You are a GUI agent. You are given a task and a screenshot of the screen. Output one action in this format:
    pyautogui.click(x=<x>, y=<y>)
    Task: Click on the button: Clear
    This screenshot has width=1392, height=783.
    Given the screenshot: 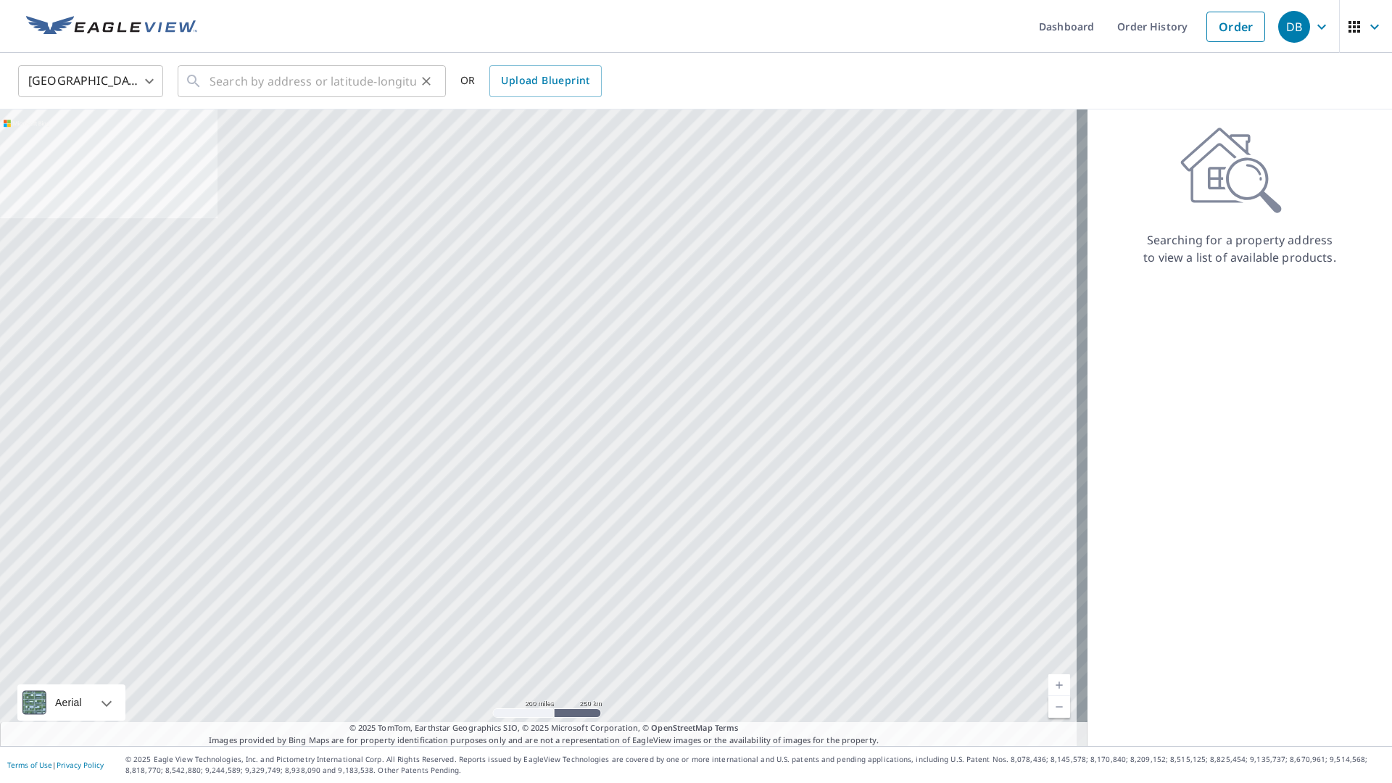 What is the action you would take?
    pyautogui.click(x=426, y=81)
    